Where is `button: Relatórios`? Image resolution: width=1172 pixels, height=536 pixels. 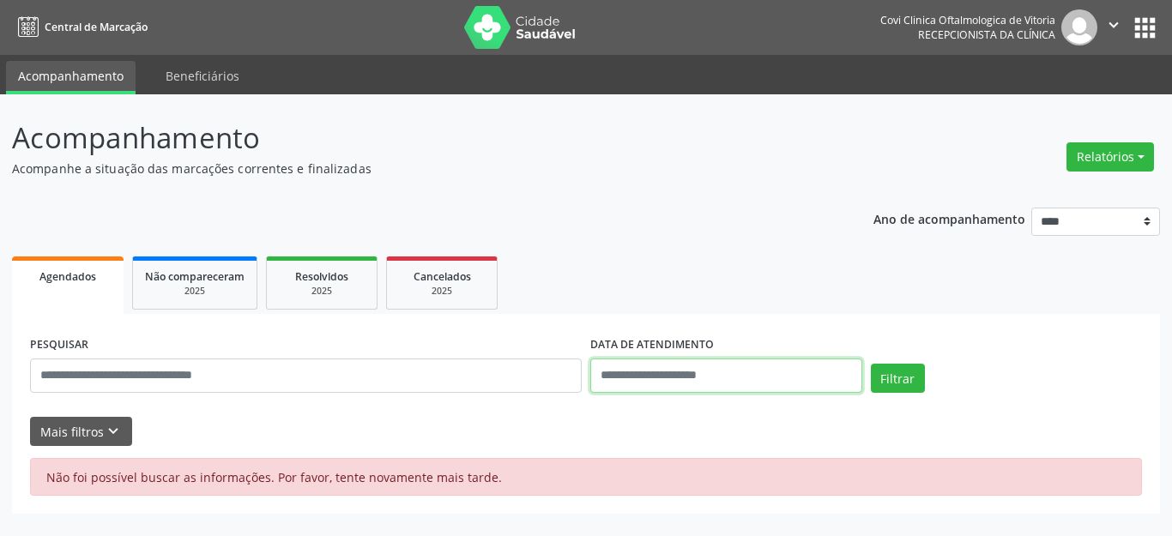
button: Relatórios is located at coordinates (1110, 157).